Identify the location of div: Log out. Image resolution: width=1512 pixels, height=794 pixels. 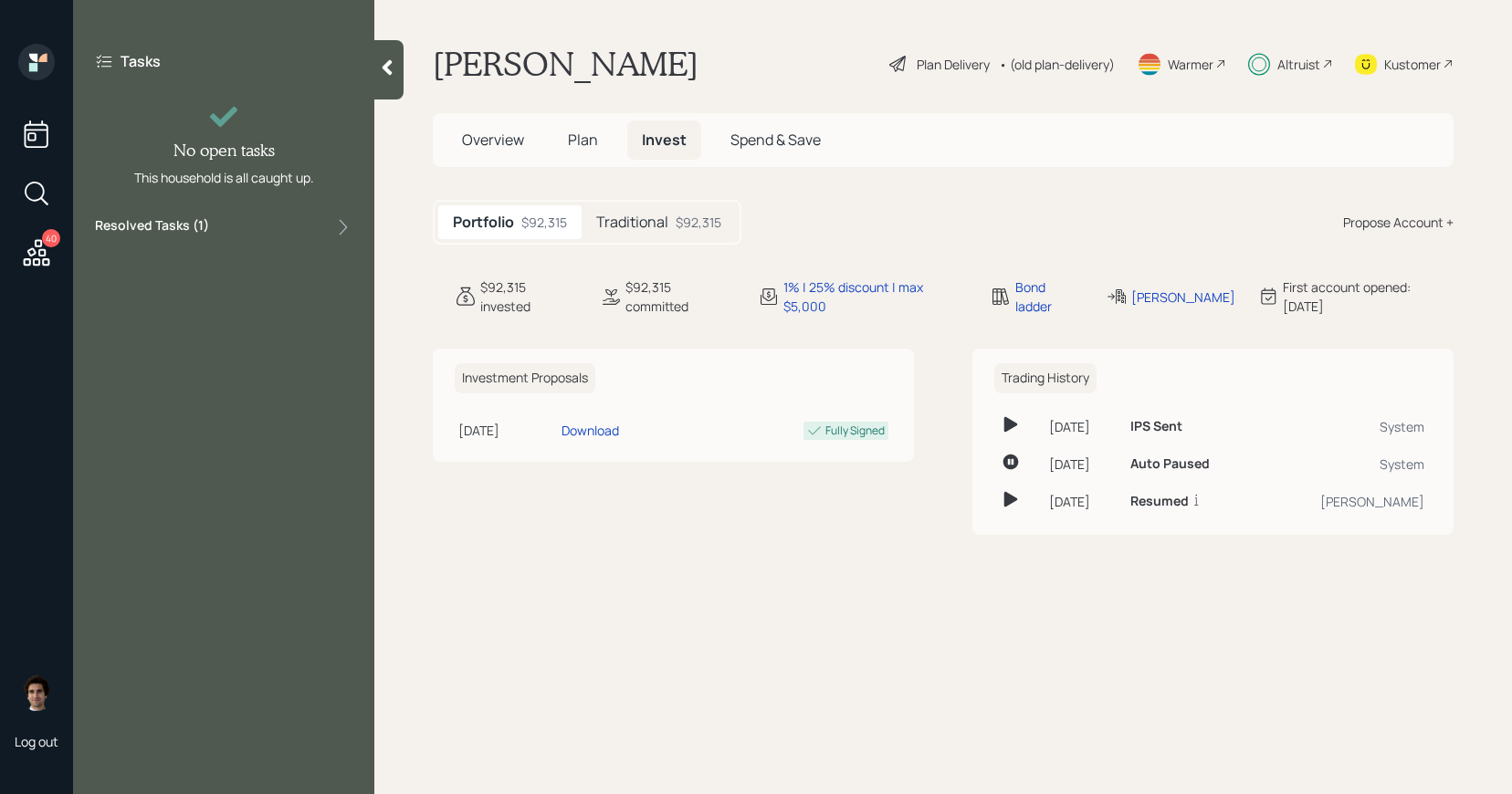
(37, 740).